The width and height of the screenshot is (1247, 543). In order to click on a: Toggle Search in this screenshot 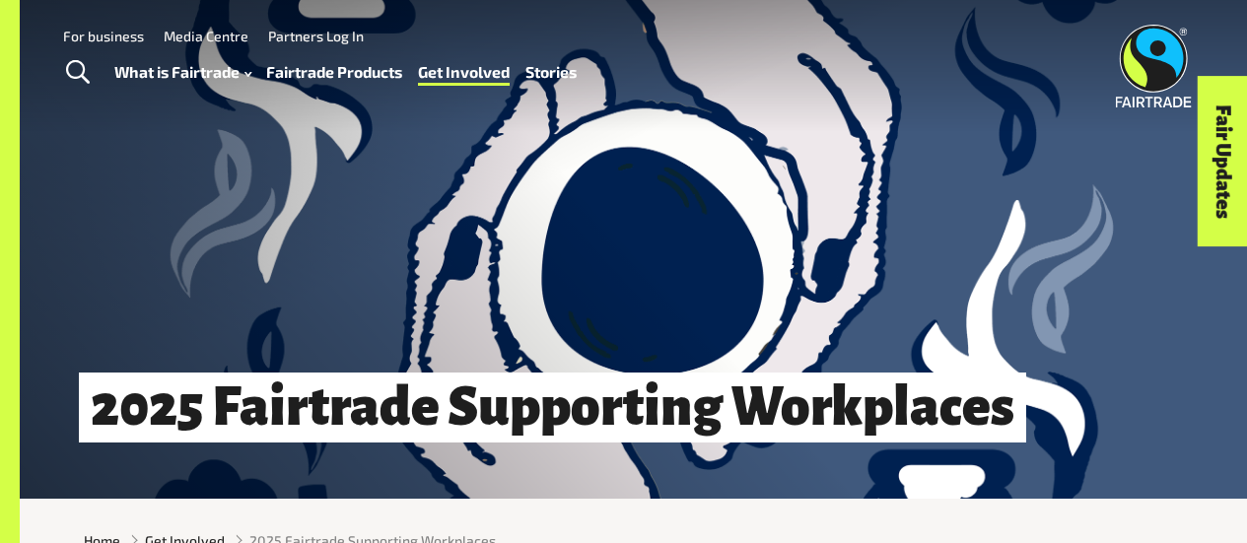, I will do `click(77, 73)`.